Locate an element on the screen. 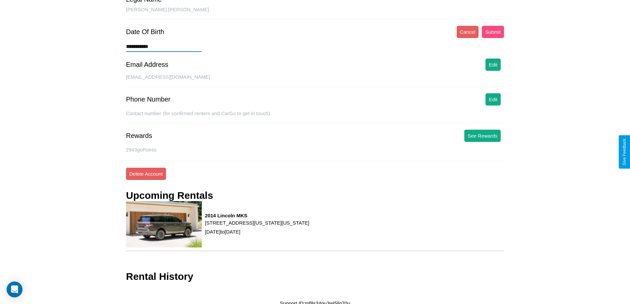  div: Rewards is located at coordinates (139, 136).